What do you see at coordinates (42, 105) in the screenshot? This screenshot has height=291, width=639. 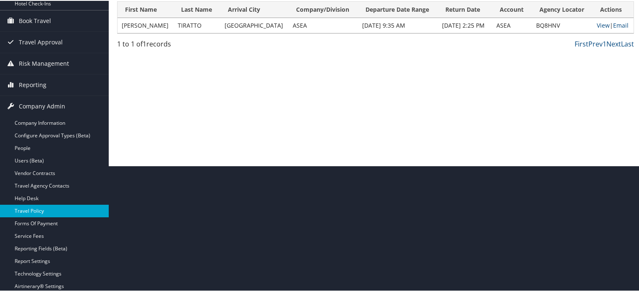 I see `span: Company Admin` at bounding box center [42, 105].